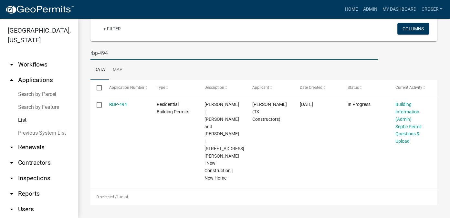  Describe the element at coordinates (264, 197) in the screenshot. I see `div: 1 total` at that location.